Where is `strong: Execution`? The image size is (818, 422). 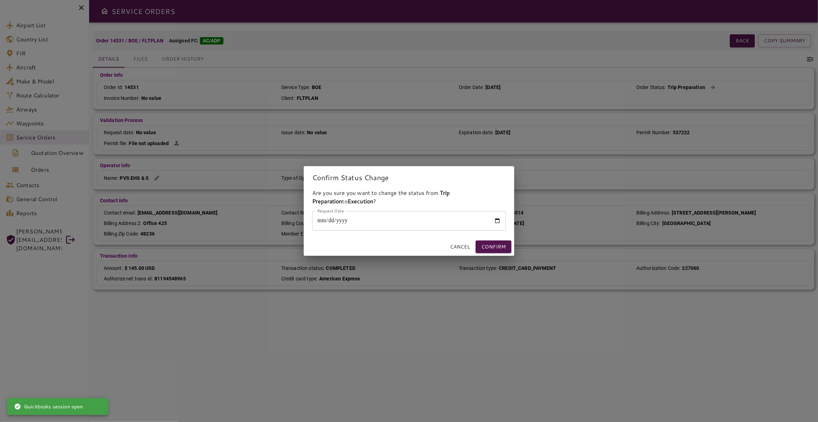 strong: Execution is located at coordinates (360, 201).